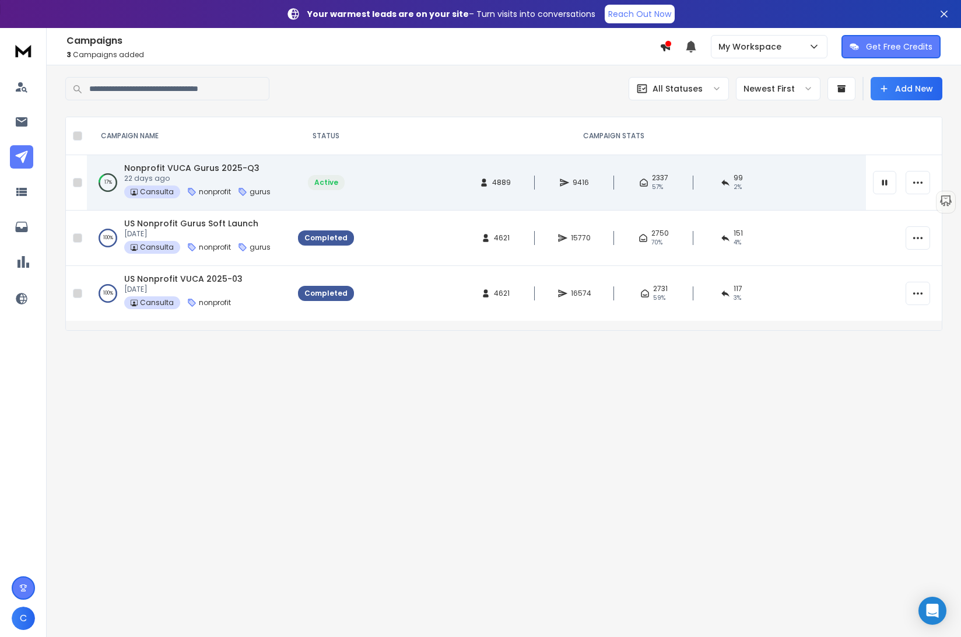 This screenshot has height=637, width=961. I want to click on strong: Your warmest leads are on your site, so click(388, 14).